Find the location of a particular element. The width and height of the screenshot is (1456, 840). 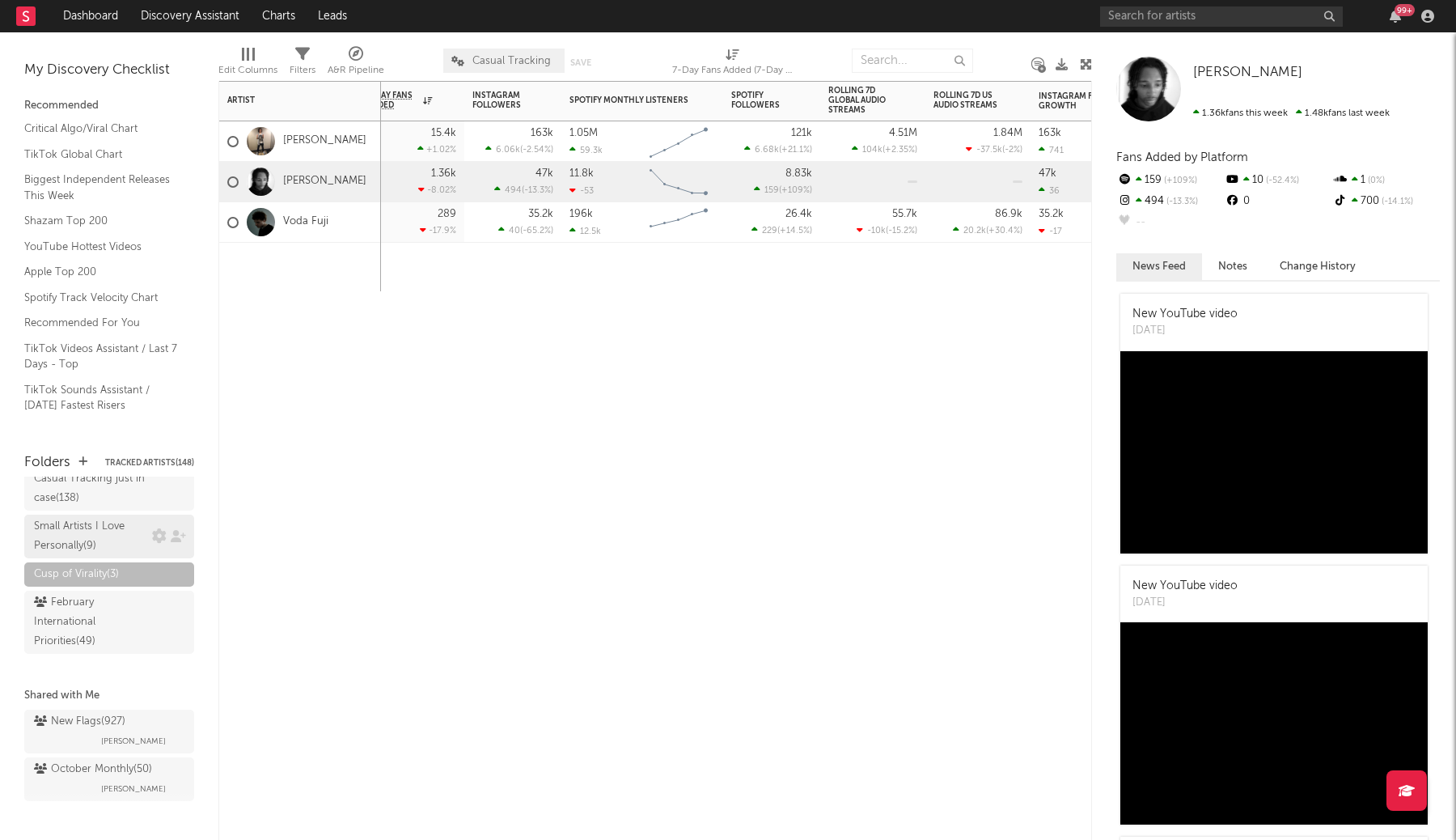

div: 99 + is located at coordinates (1404, 9).